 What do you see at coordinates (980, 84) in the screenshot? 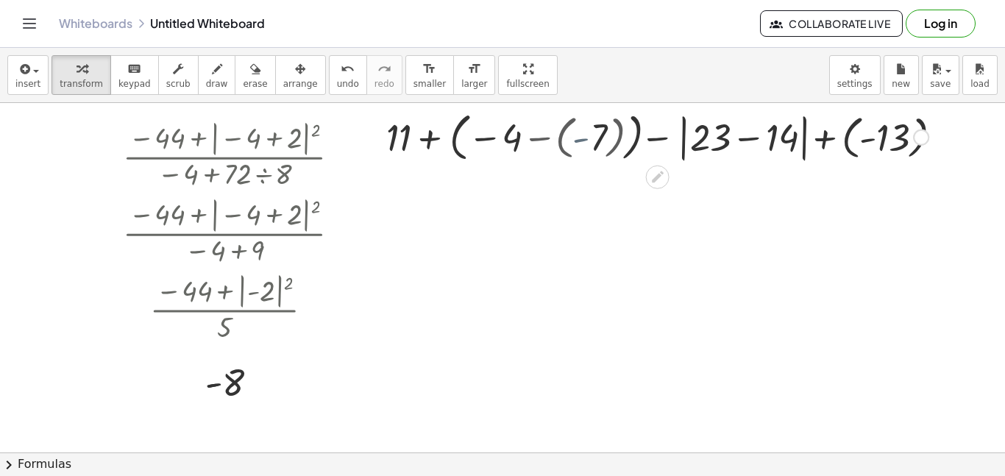
I see `span: load` at bounding box center [980, 84].